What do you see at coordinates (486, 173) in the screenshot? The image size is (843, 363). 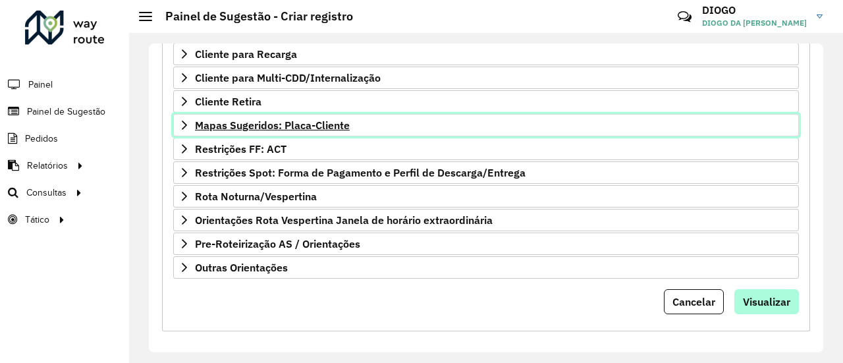 I see `a: Restrições Spot: Forma de Pagamento e Perfil de Descarga/Entrega` at bounding box center [486, 173].